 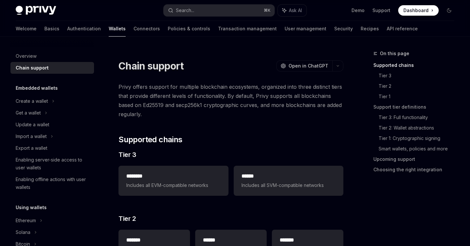 What do you see at coordinates (37, 88) in the screenshot?
I see `h5: Embedded wallets` at bounding box center [37, 88].